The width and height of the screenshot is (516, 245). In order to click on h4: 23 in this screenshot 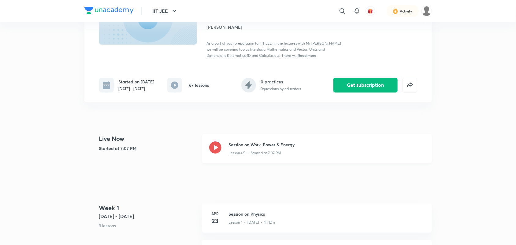, I will do `click(215, 221)`.